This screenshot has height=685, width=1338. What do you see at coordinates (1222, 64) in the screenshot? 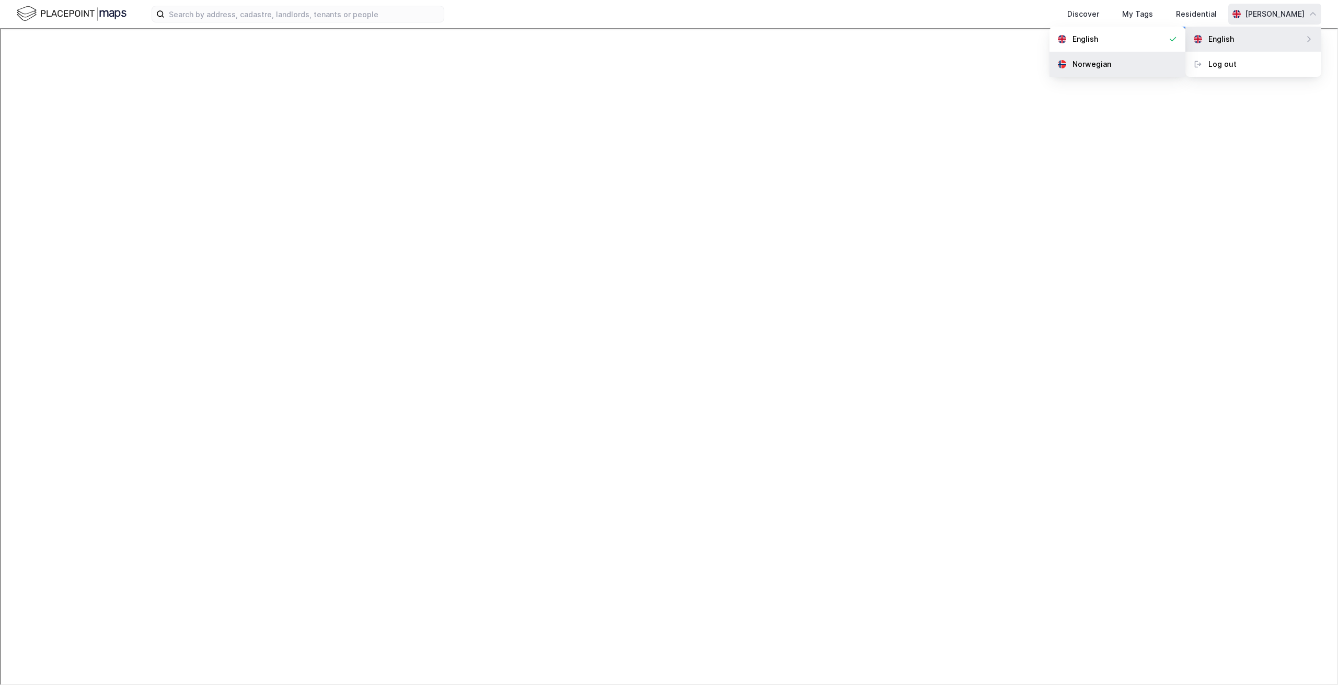
I see `div: Log out` at bounding box center [1222, 64].